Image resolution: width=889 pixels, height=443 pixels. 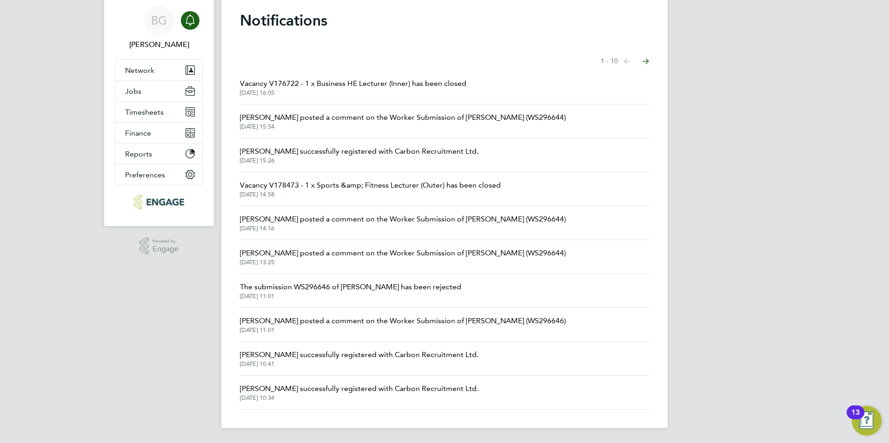 I want to click on button: Reports, so click(x=159, y=154).